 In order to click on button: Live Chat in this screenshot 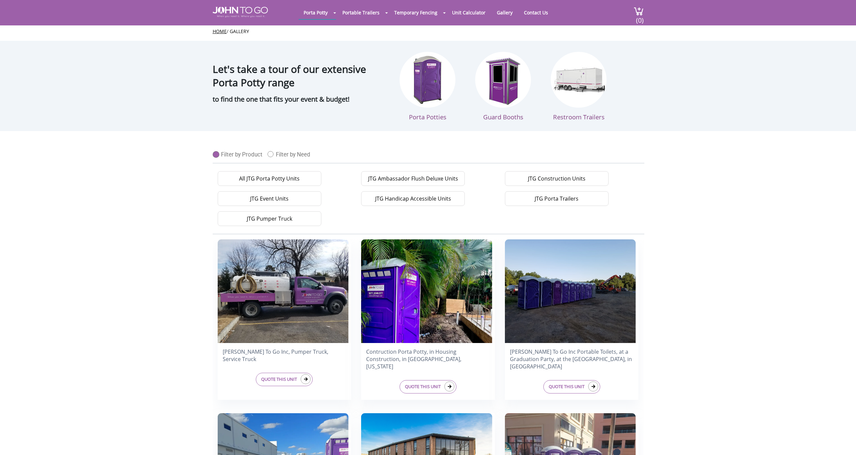, I will do `click(842, 442)`.